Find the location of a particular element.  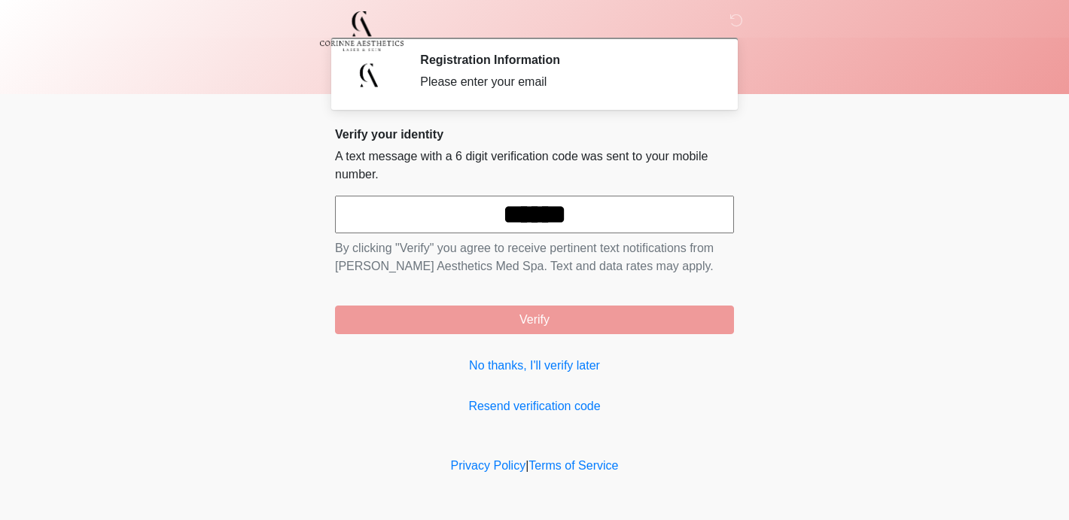

a: Resend verification code is located at coordinates (534, 407).